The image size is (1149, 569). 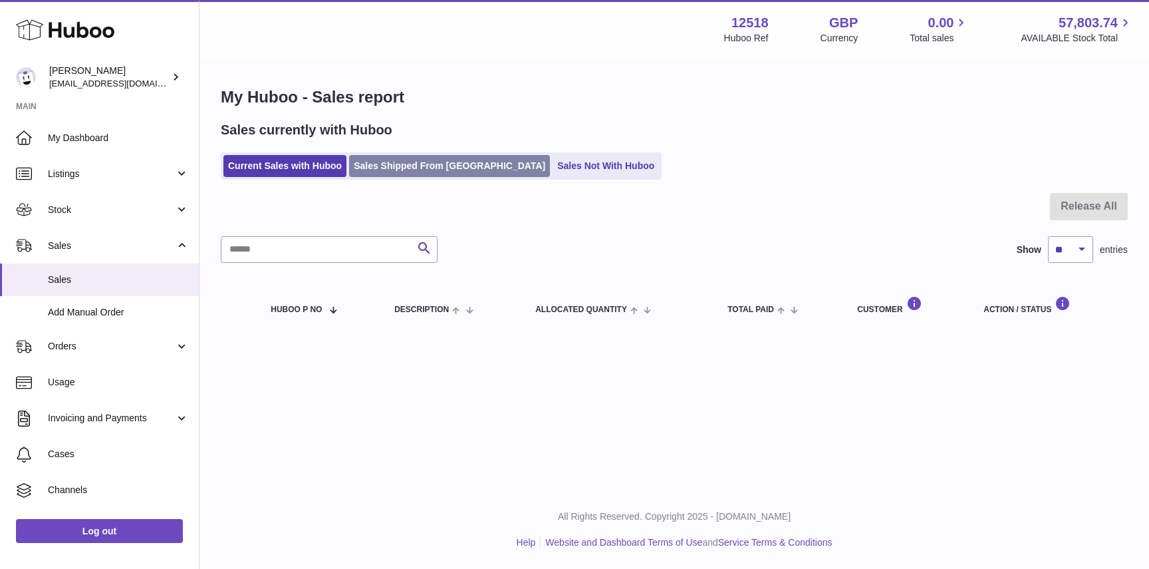 I want to click on span: Listings, so click(x=111, y=174).